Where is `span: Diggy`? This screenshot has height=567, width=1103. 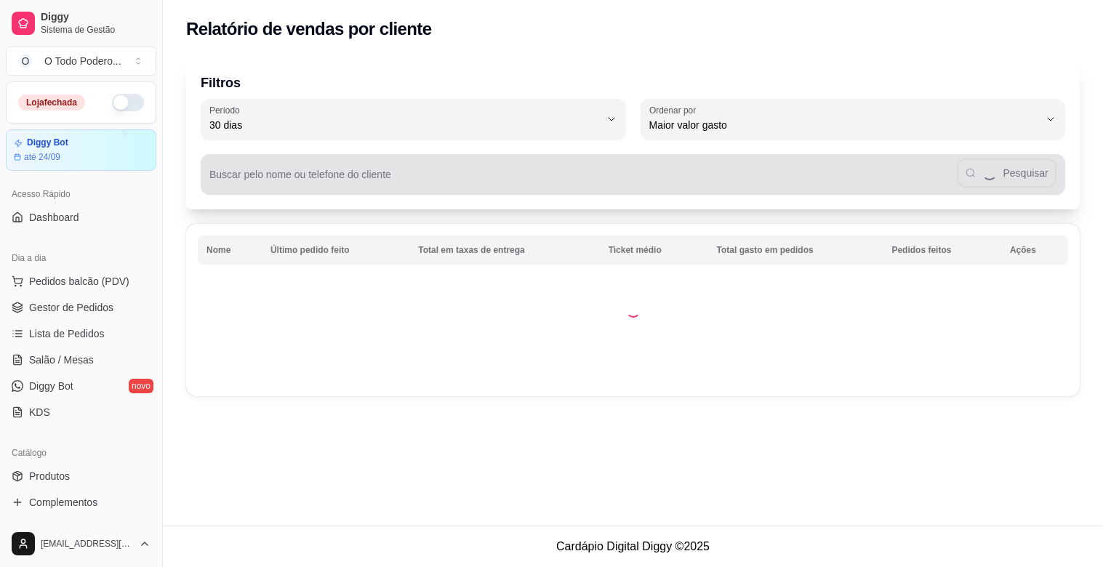
span: Diggy is located at coordinates (95, 17).